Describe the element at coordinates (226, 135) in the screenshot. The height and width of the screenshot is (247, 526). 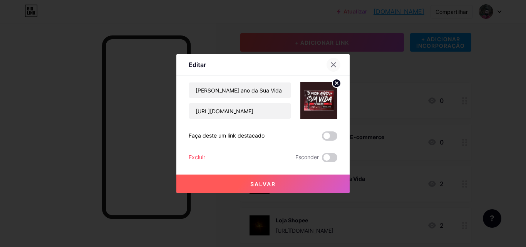
I see `font: Faça deste um link destacado` at that location.